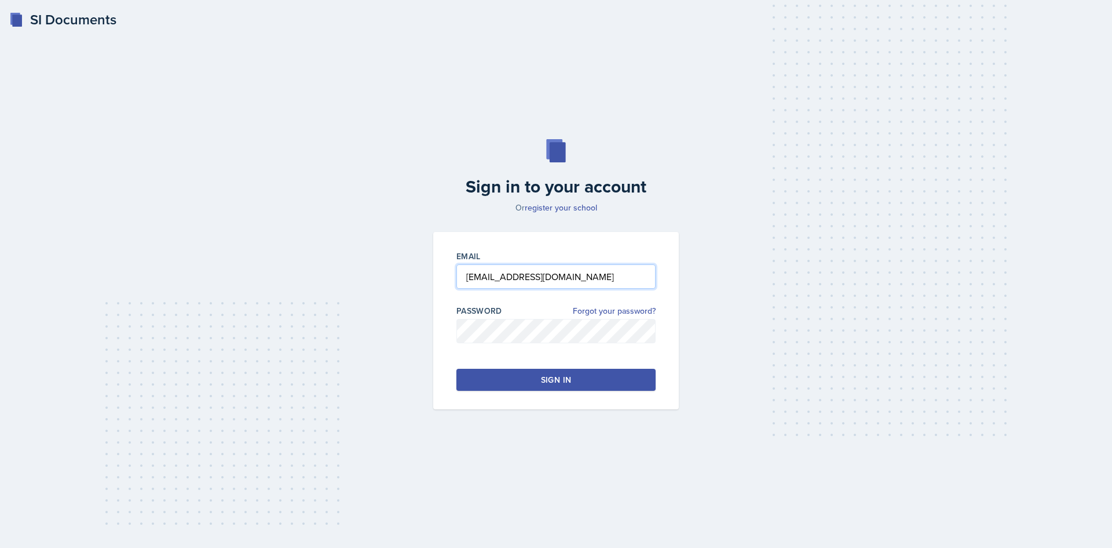 The image size is (1112, 548). What do you see at coordinates (561, 207) in the screenshot?
I see `a: register your school` at bounding box center [561, 207].